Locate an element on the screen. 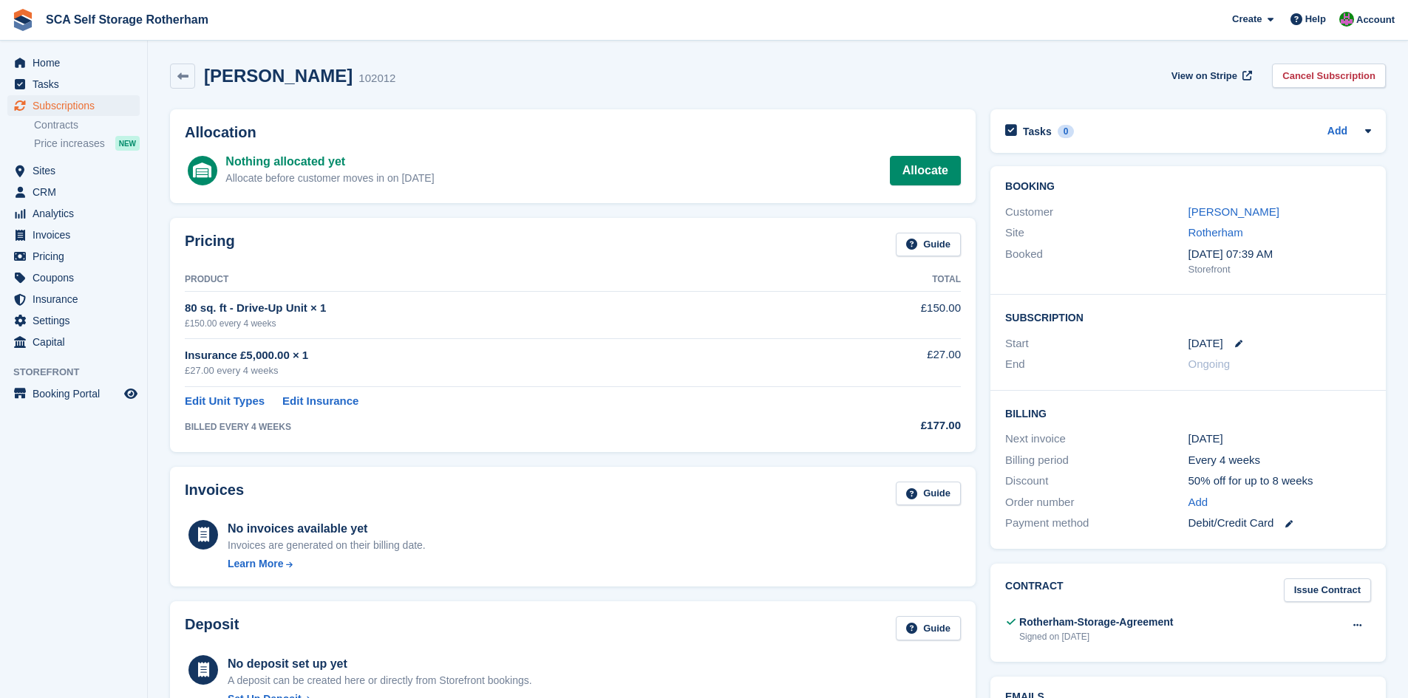  div: End is located at coordinates (1096, 364).